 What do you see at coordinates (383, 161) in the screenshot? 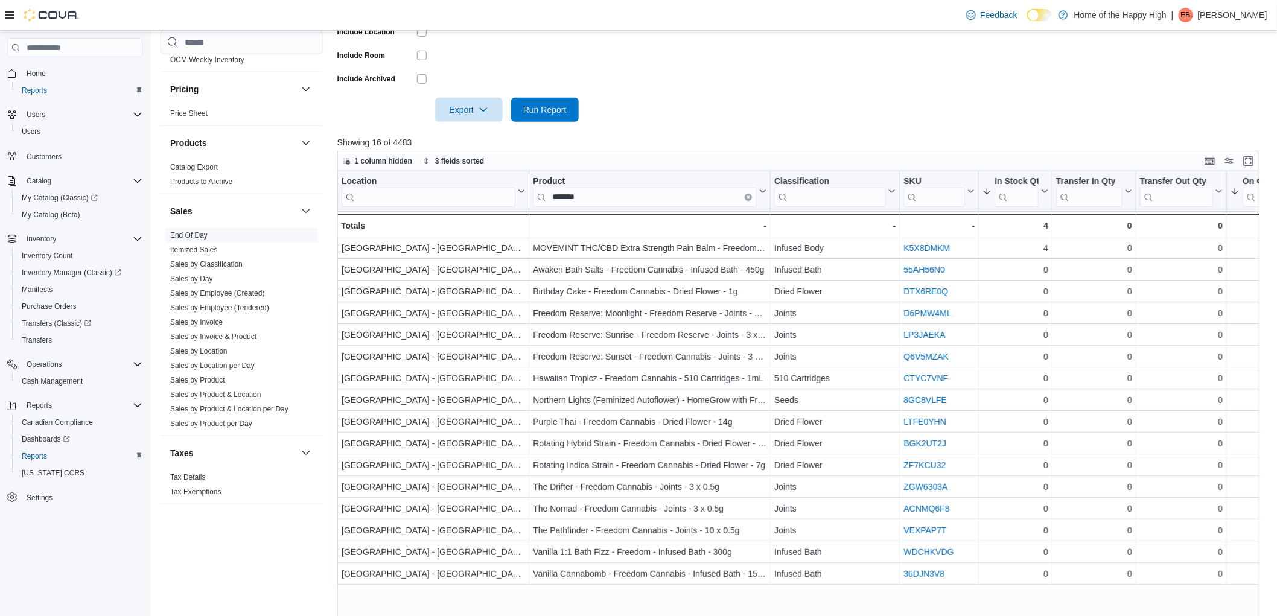
I see `span: 1 column hidden` at bounding box center [383, 161].